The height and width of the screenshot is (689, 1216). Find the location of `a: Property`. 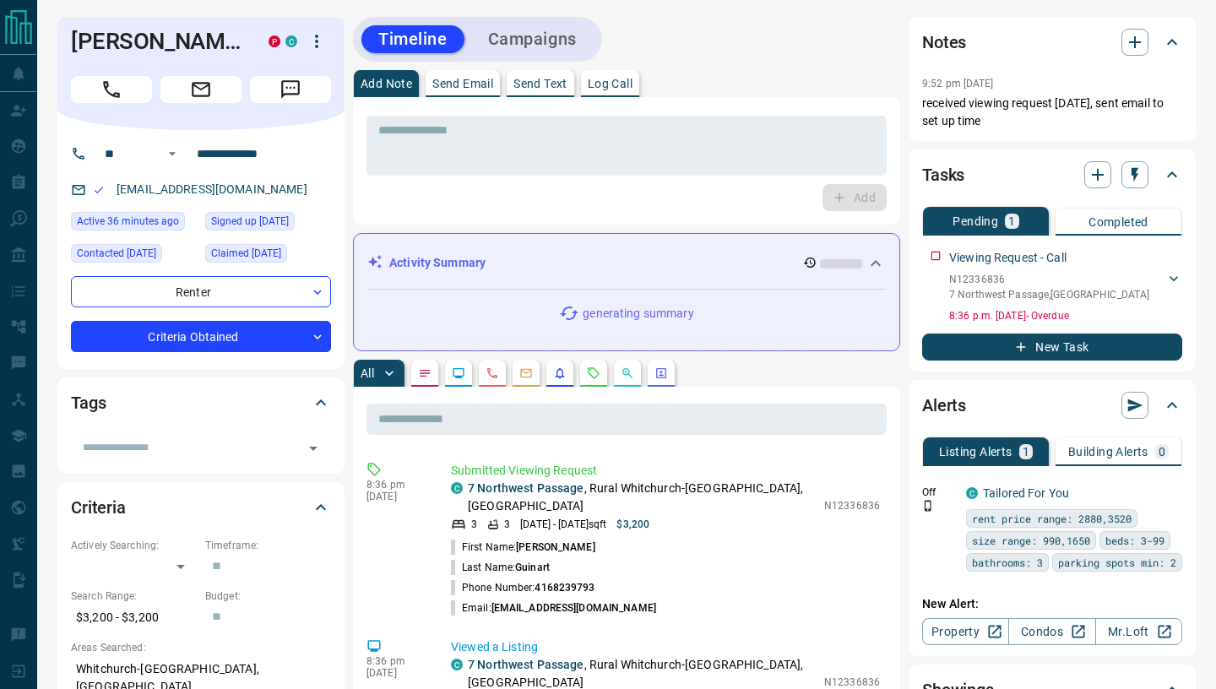

a: Property is located at coordinates (966, 632).